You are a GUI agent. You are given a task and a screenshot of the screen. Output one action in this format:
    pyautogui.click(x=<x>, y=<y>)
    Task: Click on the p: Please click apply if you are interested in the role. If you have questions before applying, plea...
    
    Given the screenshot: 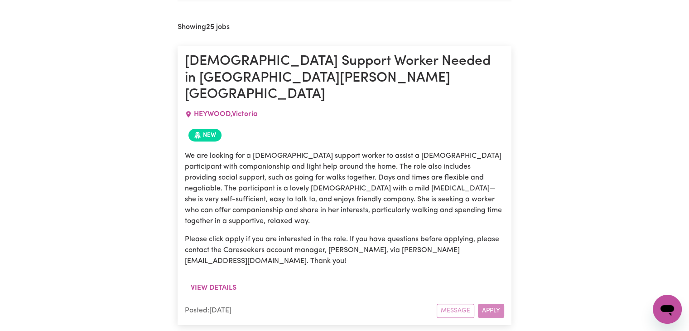 What is the action you would take?
    pyautogui.click(x=344, y=250)
    